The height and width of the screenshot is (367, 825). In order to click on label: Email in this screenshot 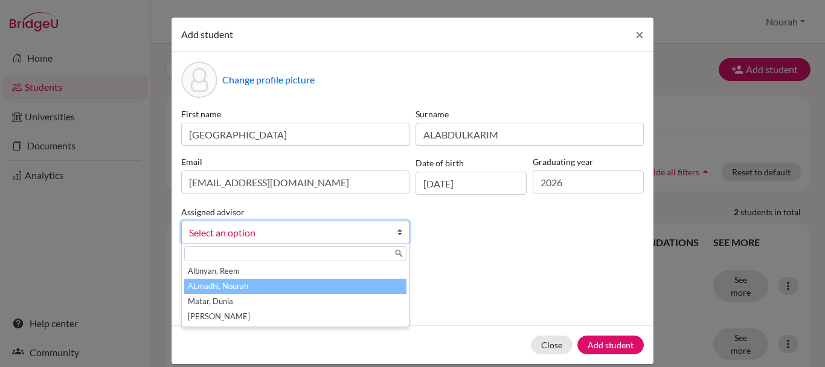, I will do `click(295, 161)`.